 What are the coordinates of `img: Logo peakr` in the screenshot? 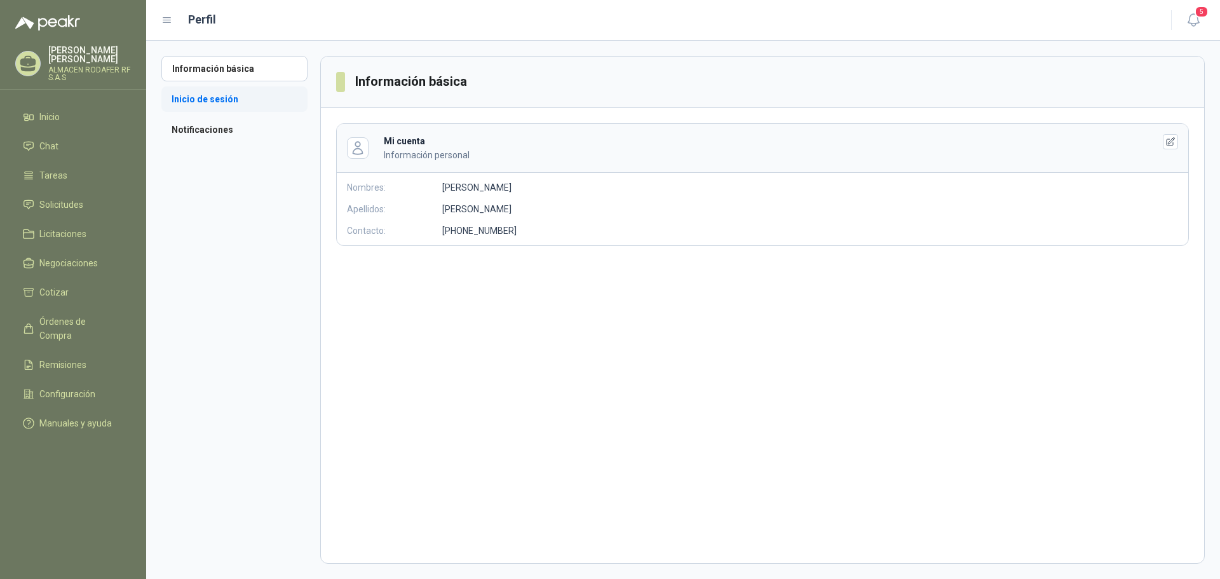 It's located at (48, 23).